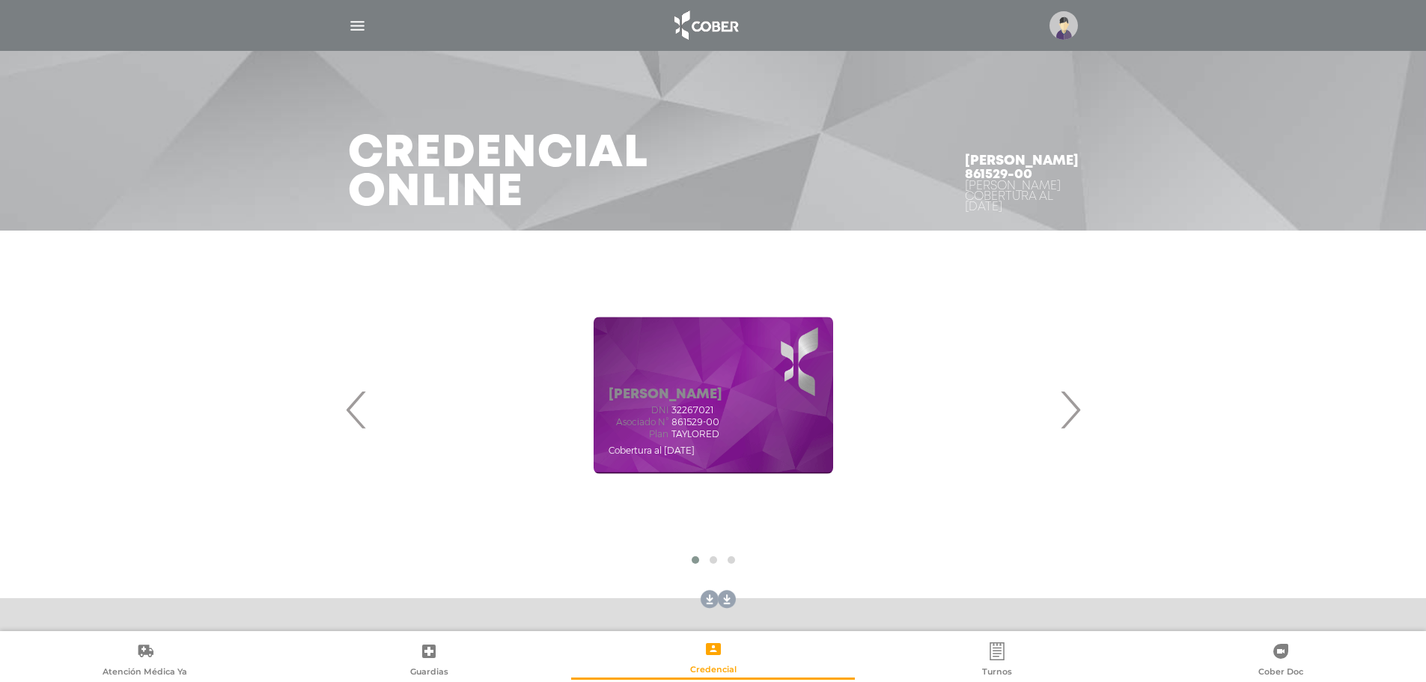 This screenshot has width=1426, height=682. Describe the element at coordinates (712, 658) in the screenshot. I see `a: Credencial` at that location.